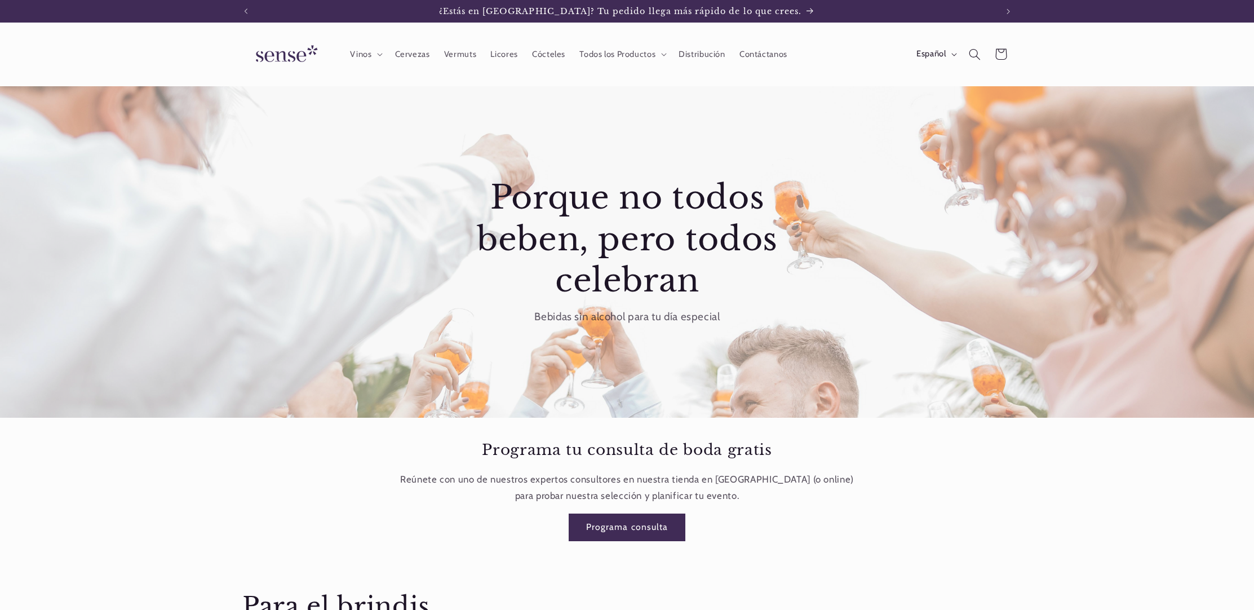 The height and width of the screenshot is (610, 1254). I want to click on span: Vermuts, so click(460, 54).